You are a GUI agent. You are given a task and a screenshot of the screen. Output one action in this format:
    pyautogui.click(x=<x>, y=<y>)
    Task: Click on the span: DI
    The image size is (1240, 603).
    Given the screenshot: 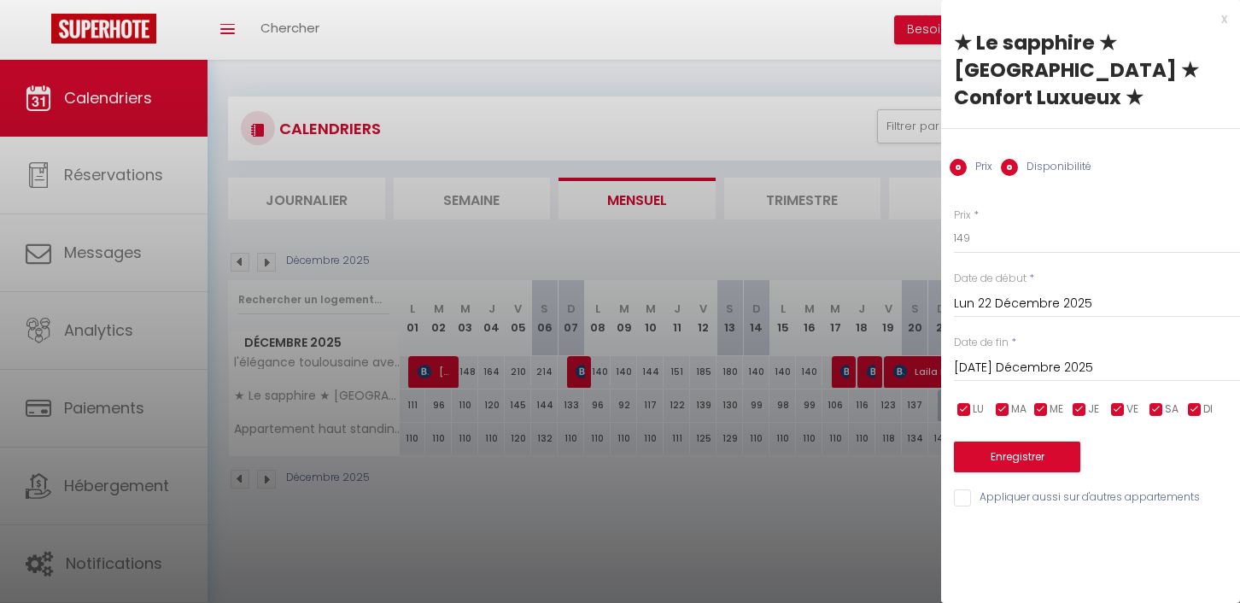 What is the action you would take?
    pyautogui.click(x=1207, y=409)
    